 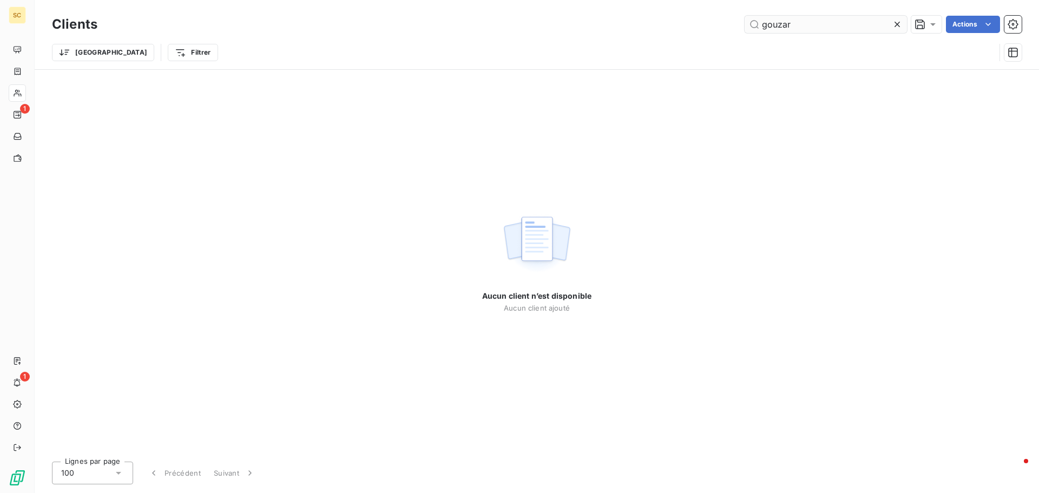 What do you see at coordinates (17, 15) in the screenshot?
I see `div: SC` at bounding box center [17, 15].